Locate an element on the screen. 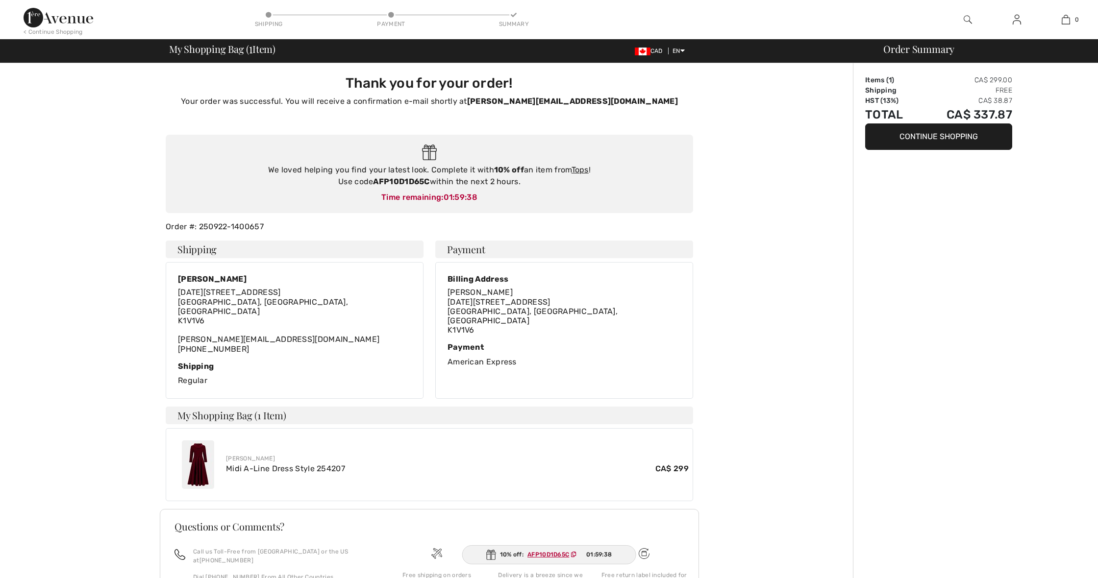  div: < Continue Shopping is located at coordinates (53, 32).